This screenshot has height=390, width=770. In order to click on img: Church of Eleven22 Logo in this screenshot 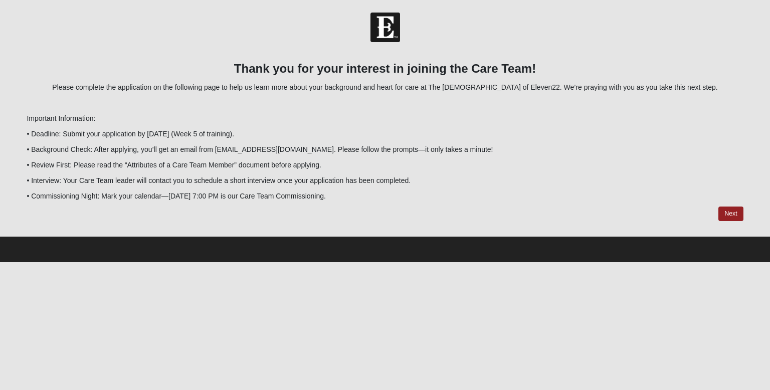, I will do `click(385, 27)`.